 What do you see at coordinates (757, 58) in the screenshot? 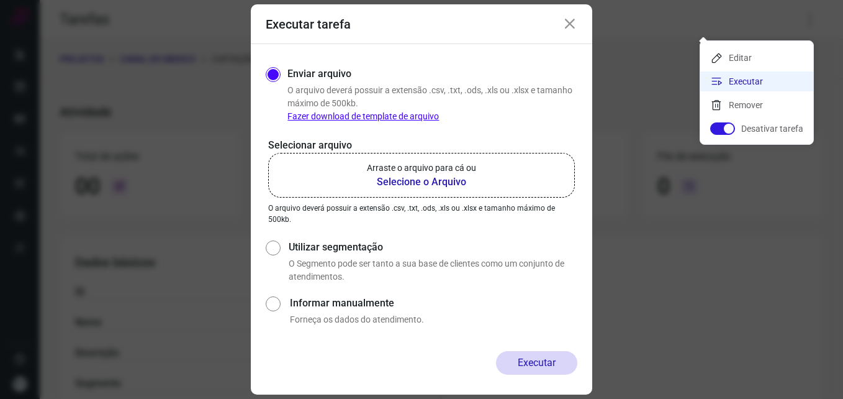
I see `li: Editar` at bounding box center [757, 58].